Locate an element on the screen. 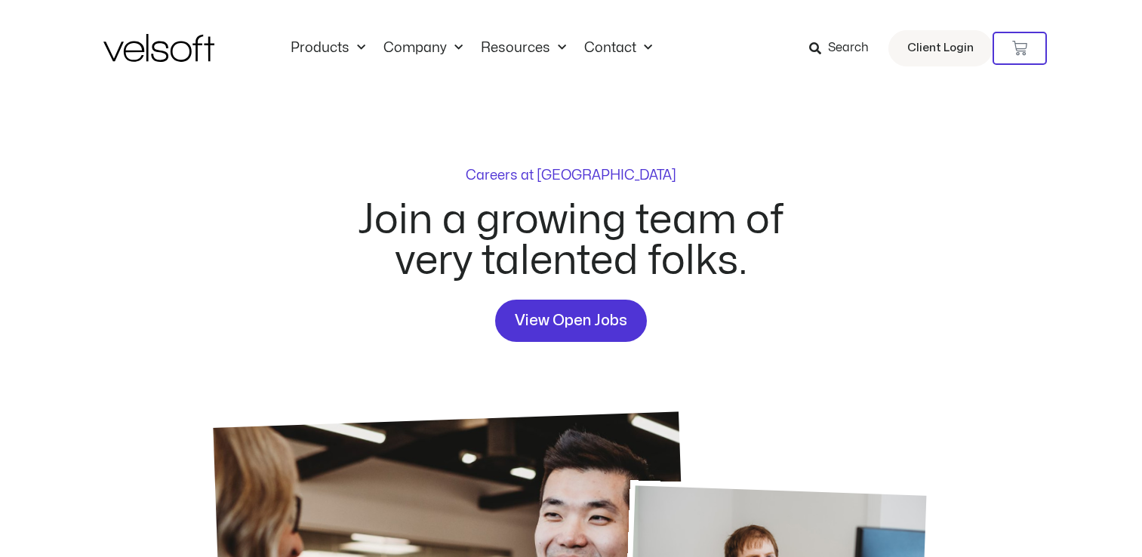 The image size is (1142, 557). a: ResourcesMenu Toggle is located at coordinates (523, 48).